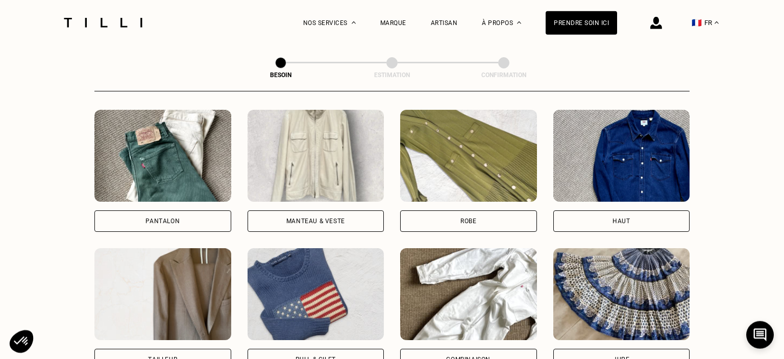 Image resolution: width=784 pixels, height=359 pixels. What do you see at coordinates (315, 221) in the screenshot?
I see `div: Manteau & Veste` at bounding box center [315, 221].